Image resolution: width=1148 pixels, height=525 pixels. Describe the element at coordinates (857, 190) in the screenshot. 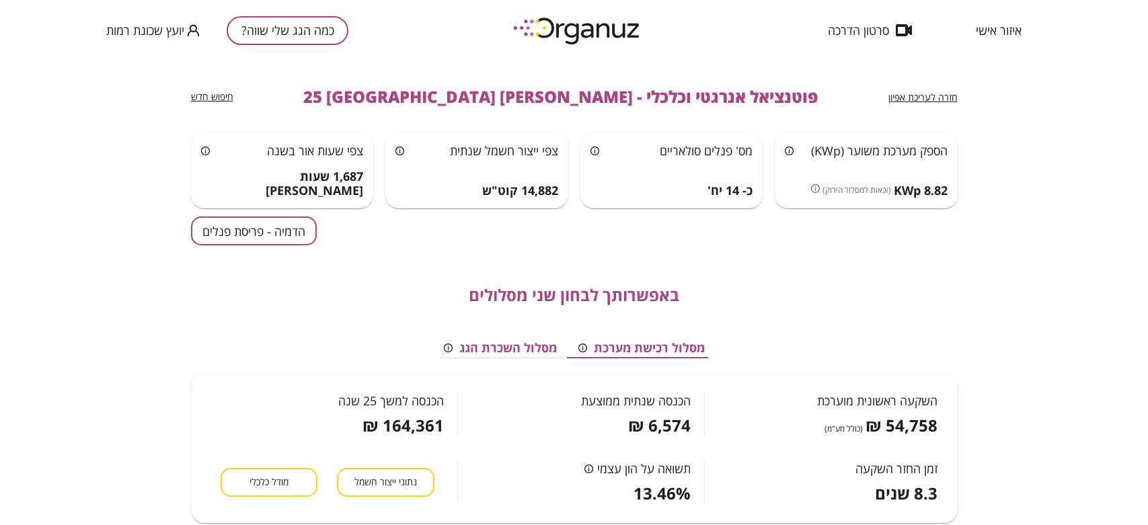

I see `span: (זכאות למסלול הירוק)` at that location.